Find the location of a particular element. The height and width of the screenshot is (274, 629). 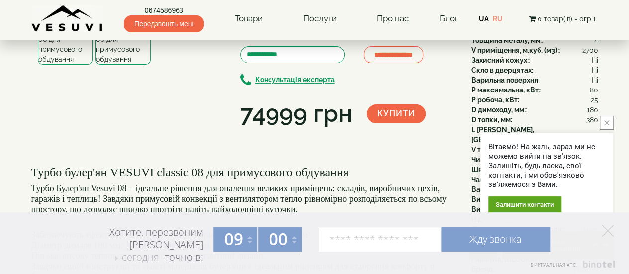

div: Залишити контакти is located at coordinates (524, 204).